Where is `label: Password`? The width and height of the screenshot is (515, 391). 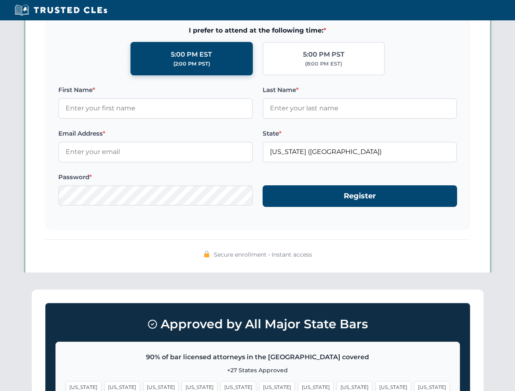
label: Password is located at coordinates (155, 177).